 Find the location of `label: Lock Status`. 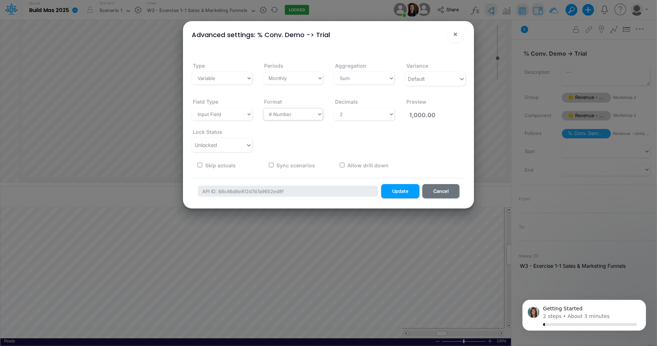

label: Lock Status is located at coordinates (207, 132).